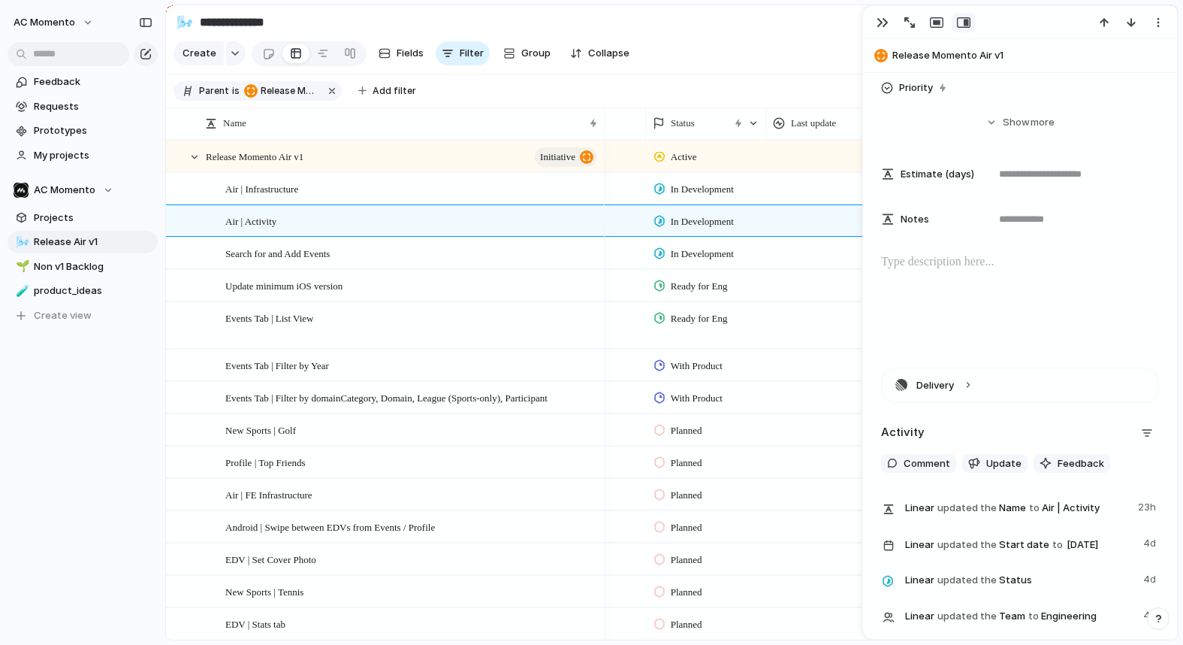 This screenshot has width=1183, height=645. I want to click on span: Team, so click(1020, 615).